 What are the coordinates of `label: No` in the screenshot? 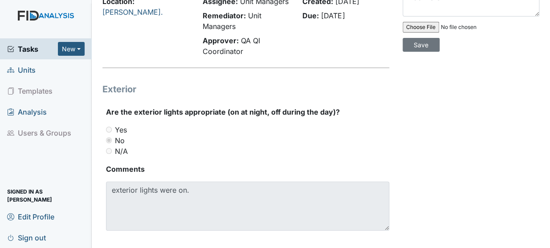 It's located at (120, 140).